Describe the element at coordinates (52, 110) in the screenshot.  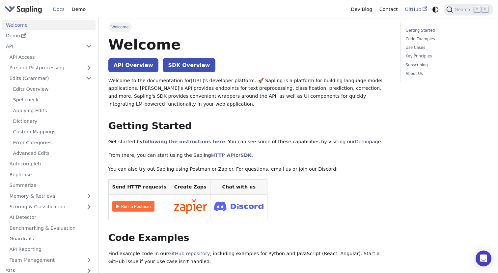
I see `a: Applying Edits` at that location.